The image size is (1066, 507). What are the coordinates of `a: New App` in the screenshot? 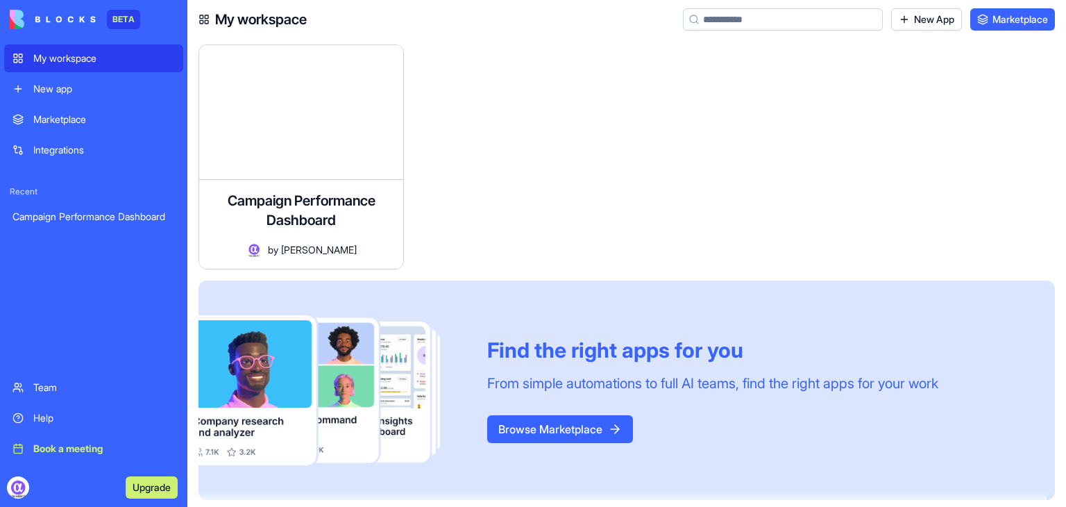 It's located at (926, 19).